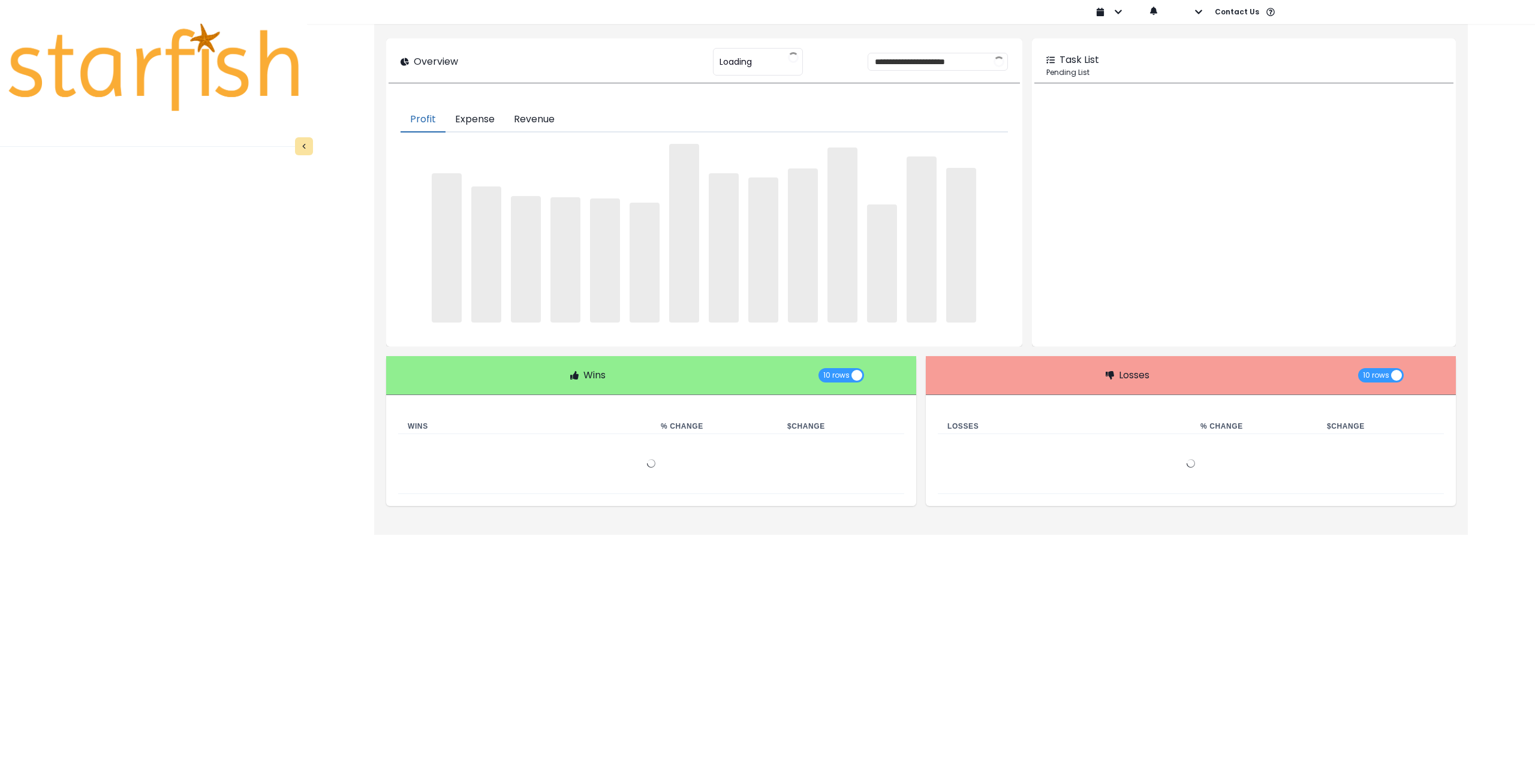 The height and width of the screenshot is (762, 1535). I want to click on th: Wins, so click(525, 426).